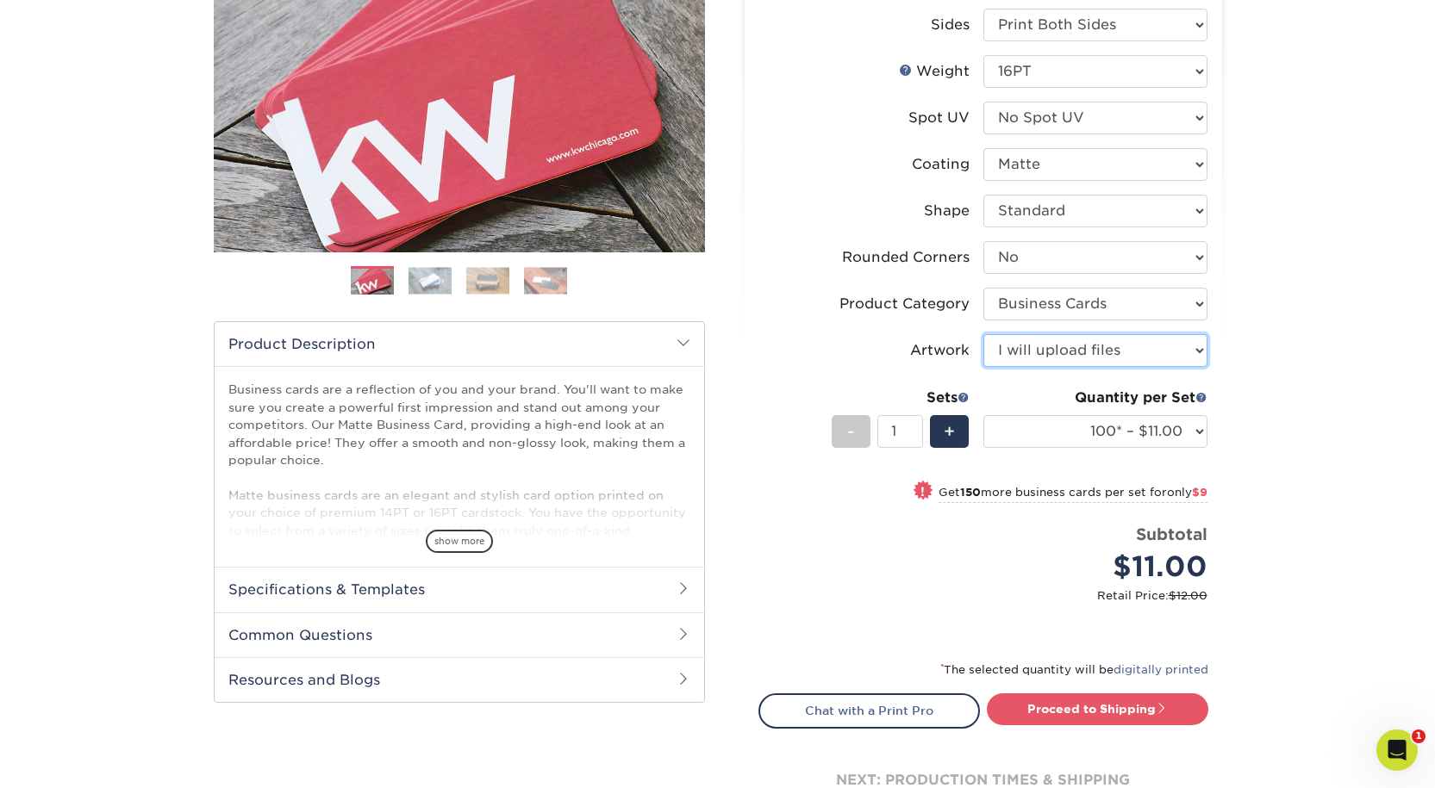 Image resolution: width=1435 pixels, height=788 pixels. What do you see at coordinates (970, 492) in the screenshot?
I see `strong: 150` at bounding box center [970, 492].